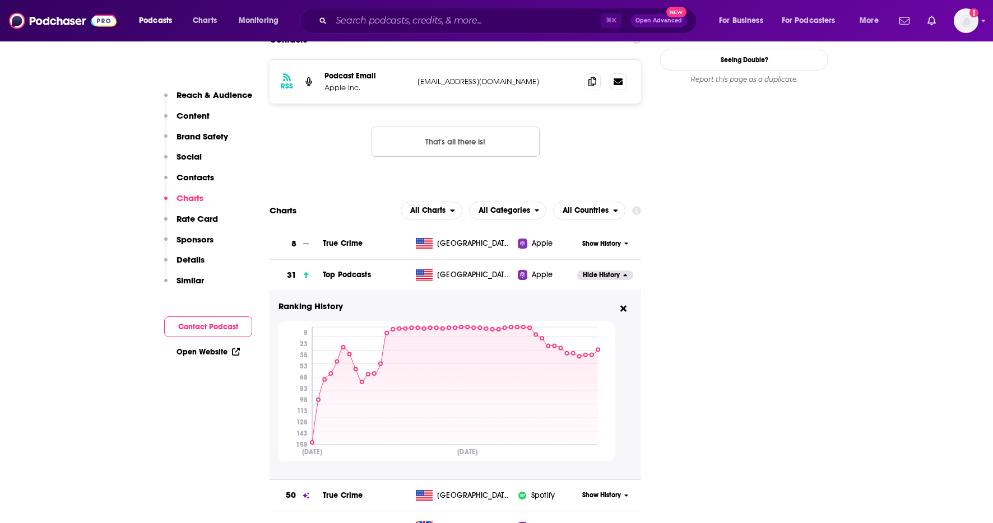 This screenshot has width=993, height=523. Describe the element at coordinates (191, 259) in the screenshot. I see `p: Details` at that location.